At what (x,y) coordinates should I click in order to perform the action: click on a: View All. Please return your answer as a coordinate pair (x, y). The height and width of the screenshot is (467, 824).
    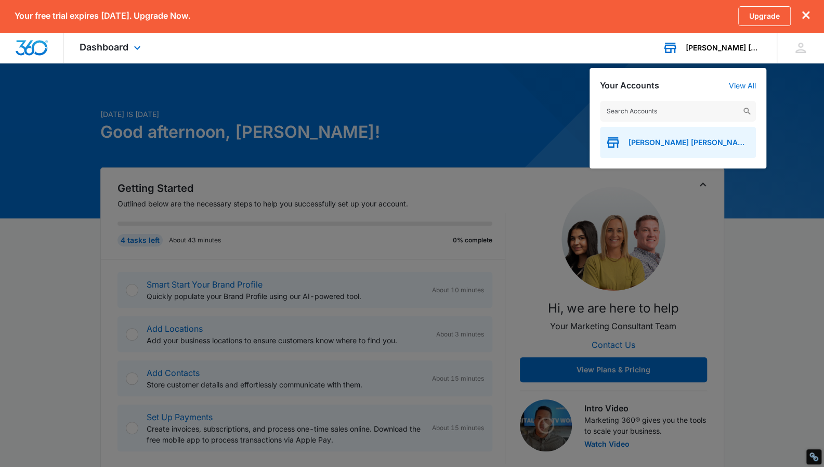
    Looking at the image, I should click on (742, 85).